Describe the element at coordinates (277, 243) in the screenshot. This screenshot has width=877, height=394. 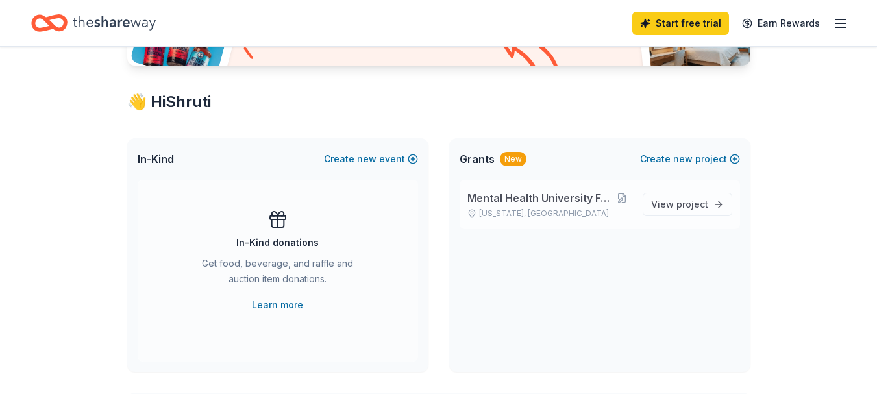
I see `div: In-Kind donations` at that location.